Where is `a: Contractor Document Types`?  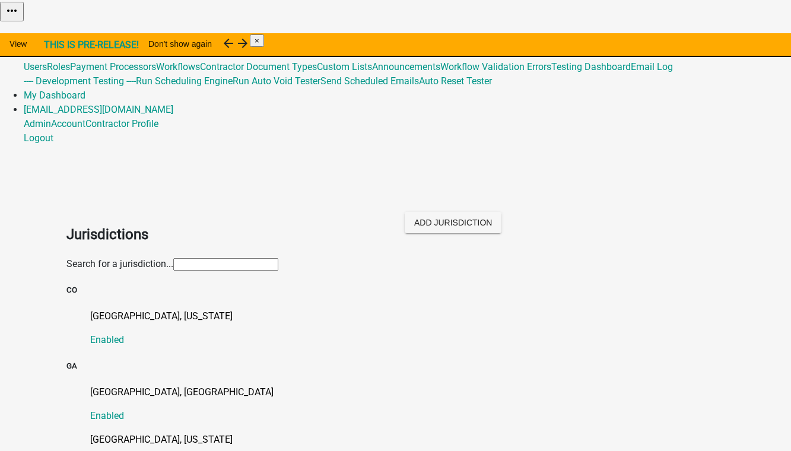 a: Contractor Document Types is located at coordinates (258, 66).